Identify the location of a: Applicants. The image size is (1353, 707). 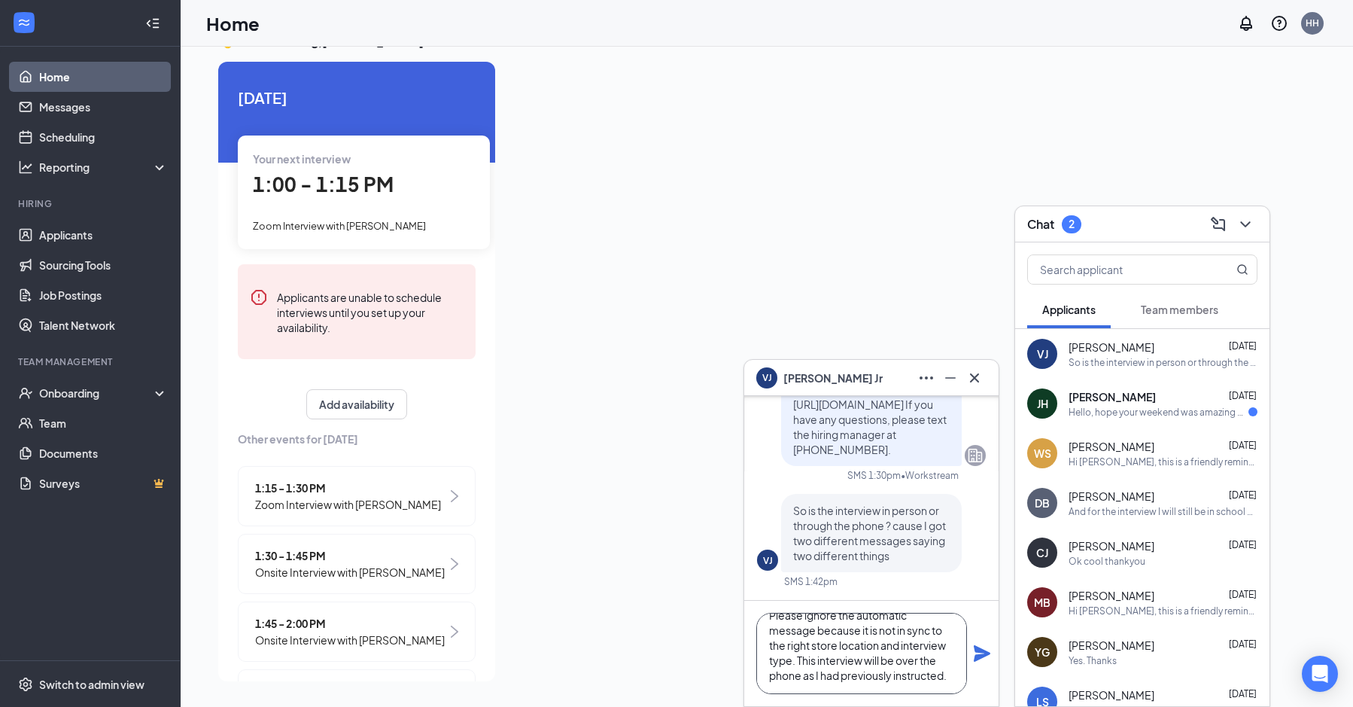
(103, 235).